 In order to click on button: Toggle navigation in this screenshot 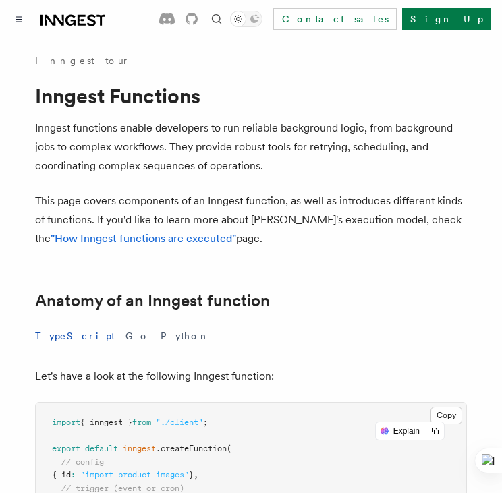, I will do `click(19, 19)`.